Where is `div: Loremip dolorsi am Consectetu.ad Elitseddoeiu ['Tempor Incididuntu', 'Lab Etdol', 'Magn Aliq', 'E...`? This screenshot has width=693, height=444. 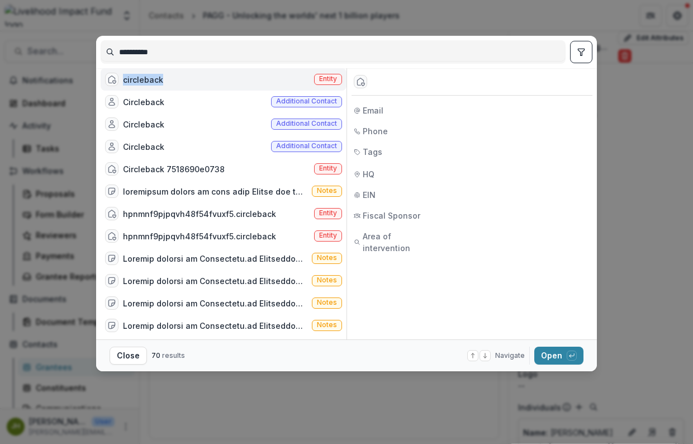 div: Loremip dolorsi am Consectetu.ad Elitseddoeiu ['Tempor Incididuntu', 'Lab Etdol', 'Magn Aliq', 'E... is located at coordinates (215, 281).